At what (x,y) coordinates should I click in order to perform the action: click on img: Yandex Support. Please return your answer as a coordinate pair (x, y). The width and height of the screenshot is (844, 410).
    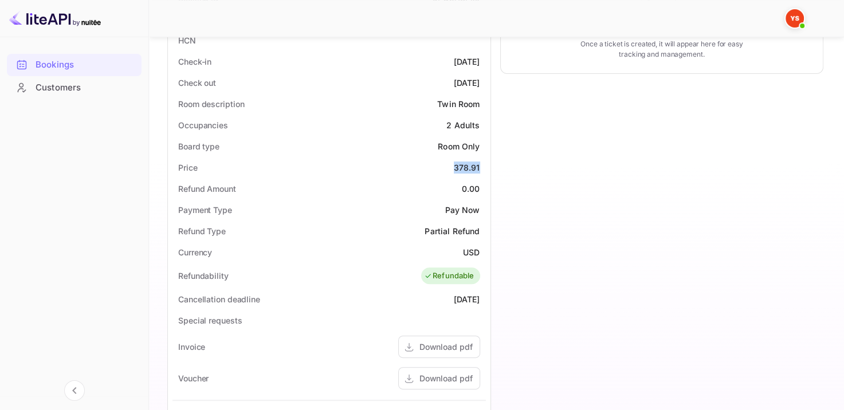
    Looking at the image, I should click on (795, 18).